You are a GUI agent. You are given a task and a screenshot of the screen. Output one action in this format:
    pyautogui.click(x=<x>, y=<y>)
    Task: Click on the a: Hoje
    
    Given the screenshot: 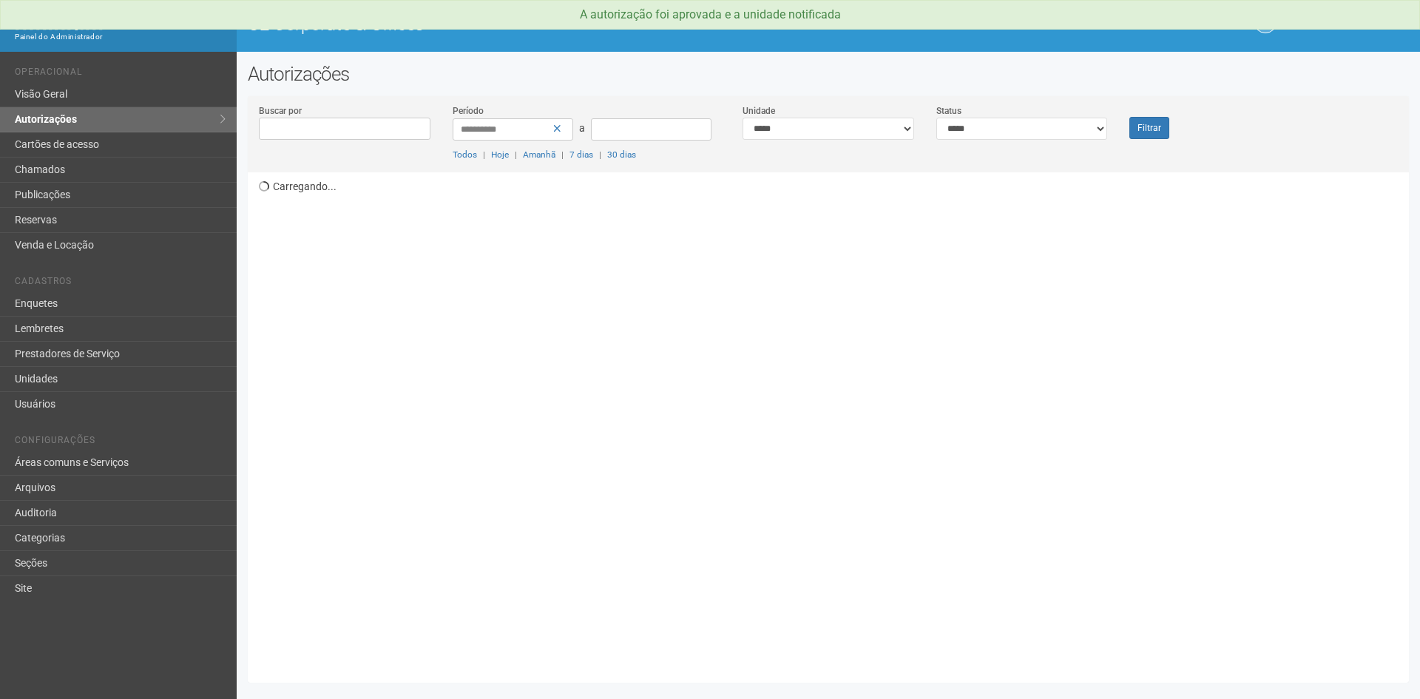 What is the action you would take?
    pyautogui.click(x=500, y=155)
    